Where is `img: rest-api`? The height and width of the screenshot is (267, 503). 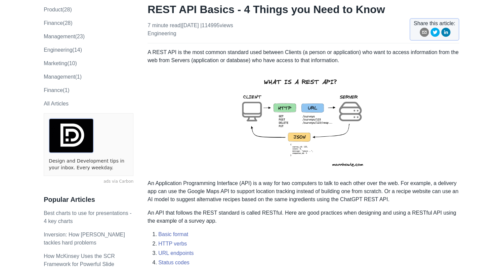
img: rest-api is located at coordinates (303, 122).